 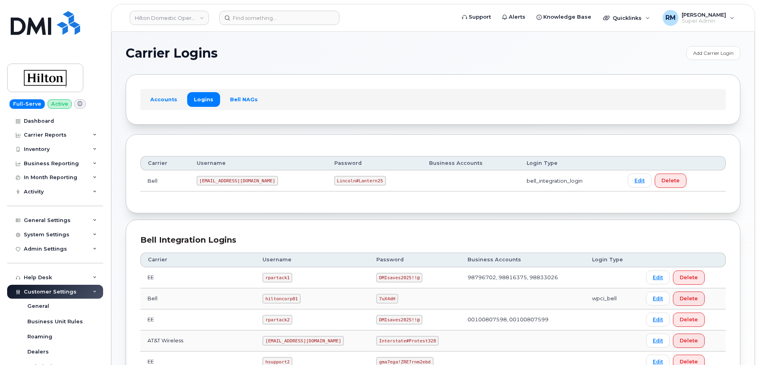 What do you see at coordinates (281, 298) in the screenshot?
I see `code: hiltoncorp01` at bounding box center [281, 298].